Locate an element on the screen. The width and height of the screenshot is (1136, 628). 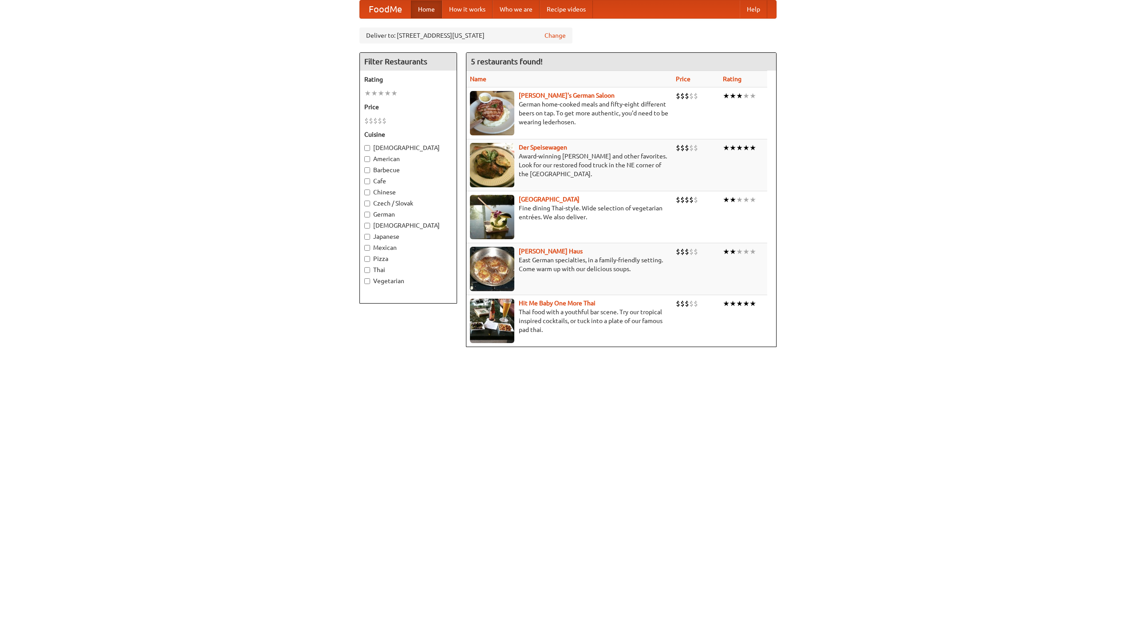
label: Thai is located at coordinates (408, 270).